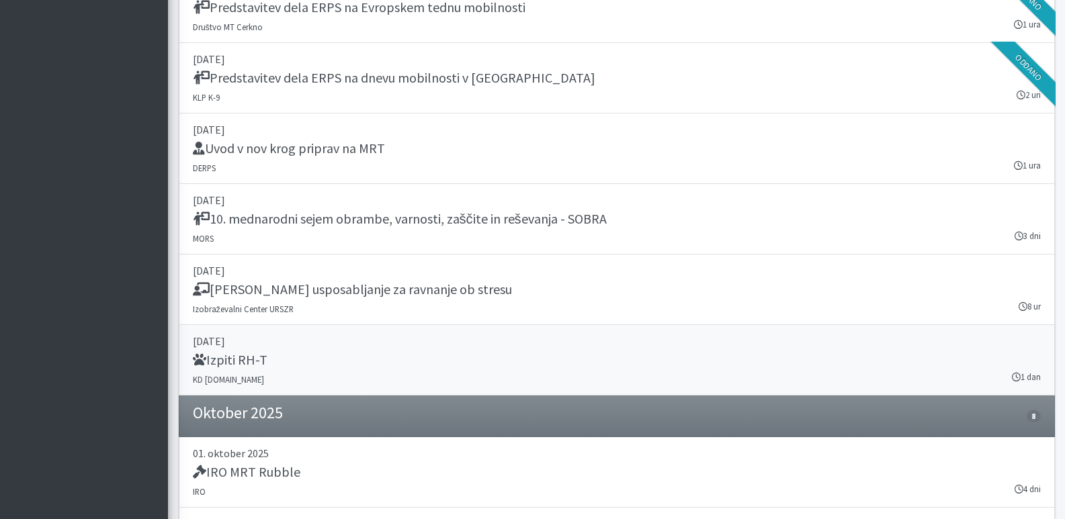 This screenshot has width=1065, height=519. What do you see at coordinates (247, 472) in the screenshot?
I see `h5: IRO MRT Rubble` at bounding box center [247, 472].